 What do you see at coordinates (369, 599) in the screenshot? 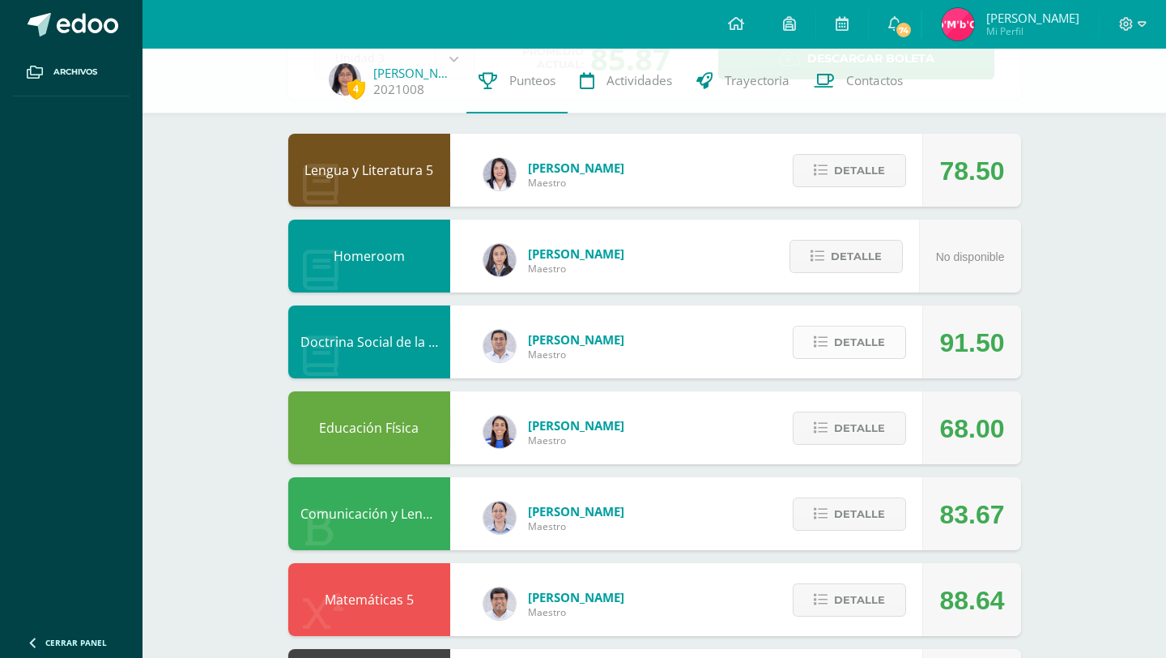
I see `div: Matemáticas 5` at bounding box center [369, 599].